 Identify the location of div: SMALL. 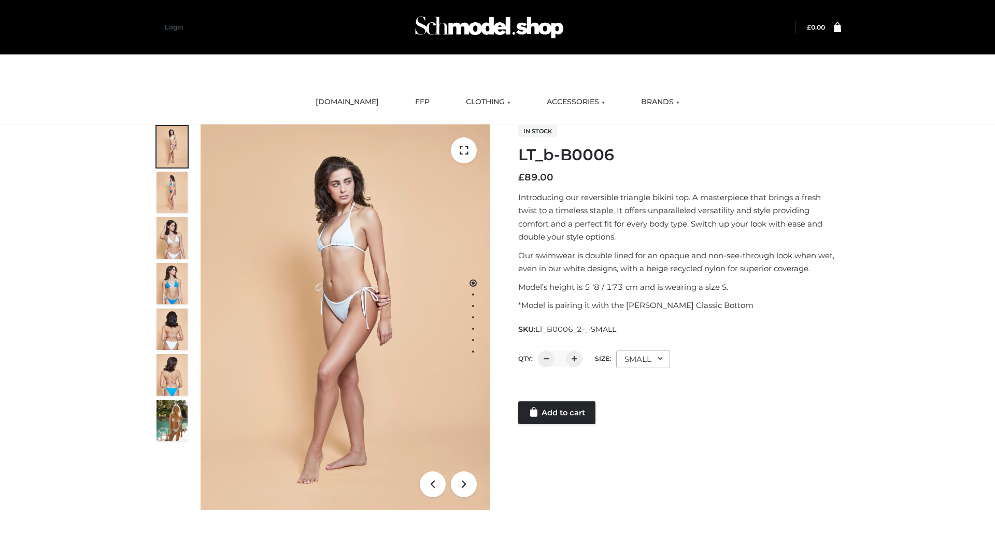
(643, 359).